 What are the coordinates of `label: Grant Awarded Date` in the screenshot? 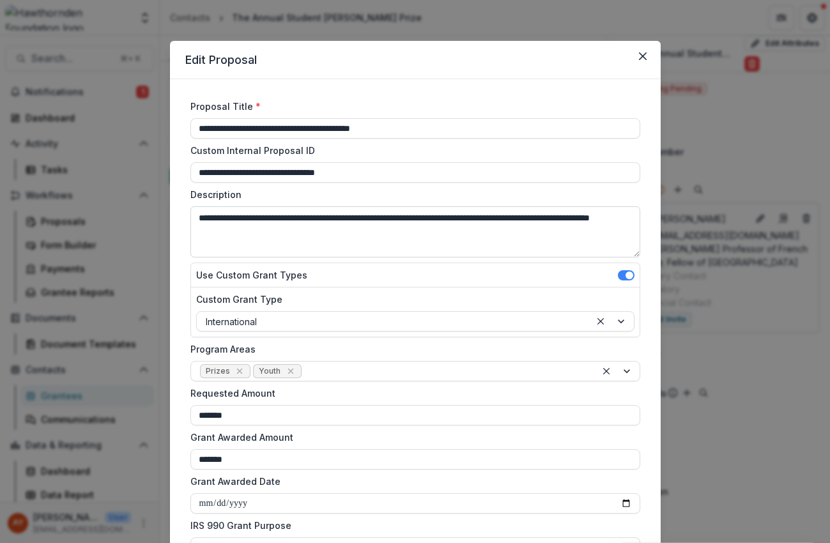 It's located at (411, 481).